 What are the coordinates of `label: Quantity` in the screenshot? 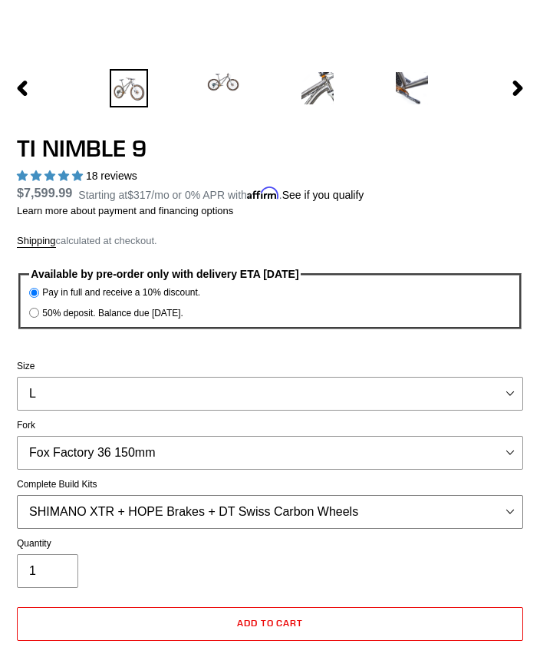 It's located at (270, 543).